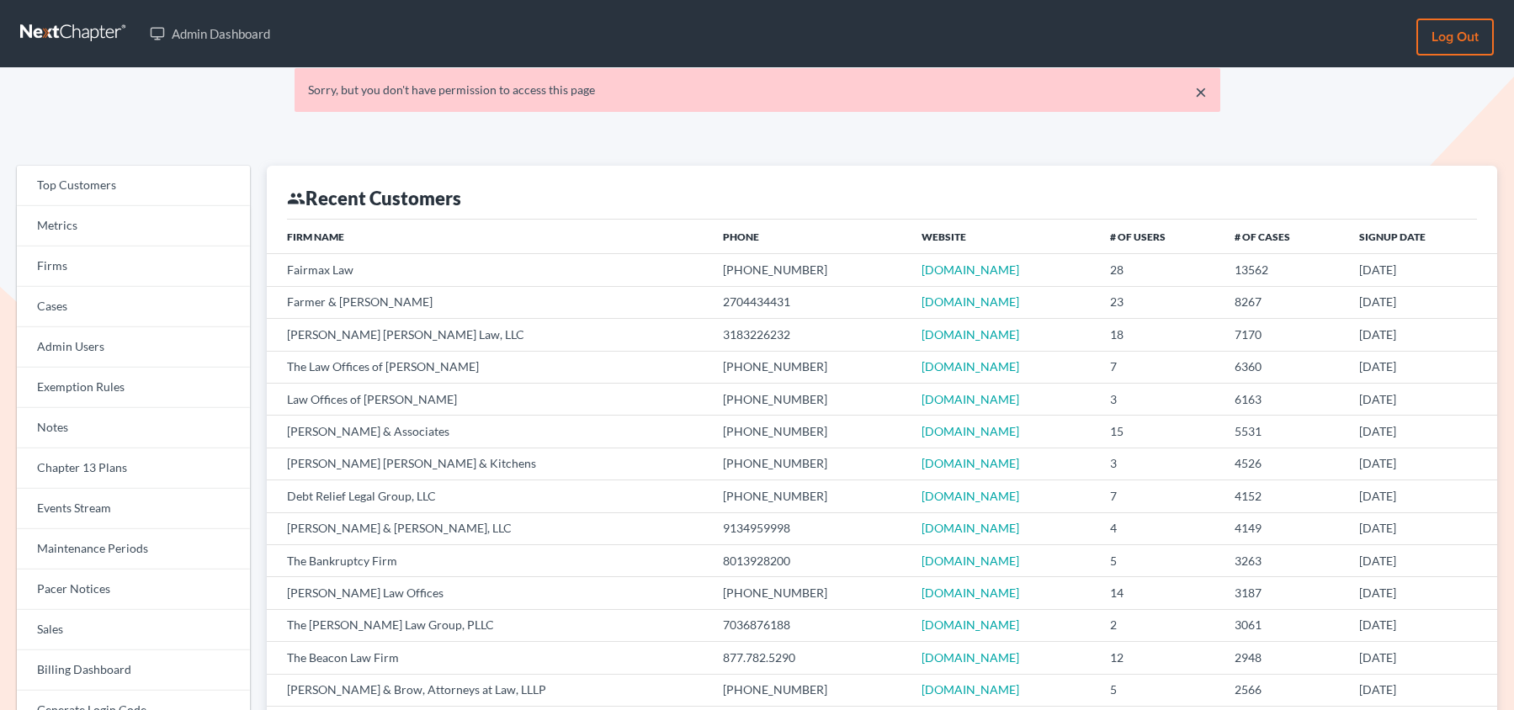 This screenshot has width=1514, height=710. What do you see at coordinates (133, 307) in the screenshot?
I see `a: Cases` at bounding box center [133, 307].